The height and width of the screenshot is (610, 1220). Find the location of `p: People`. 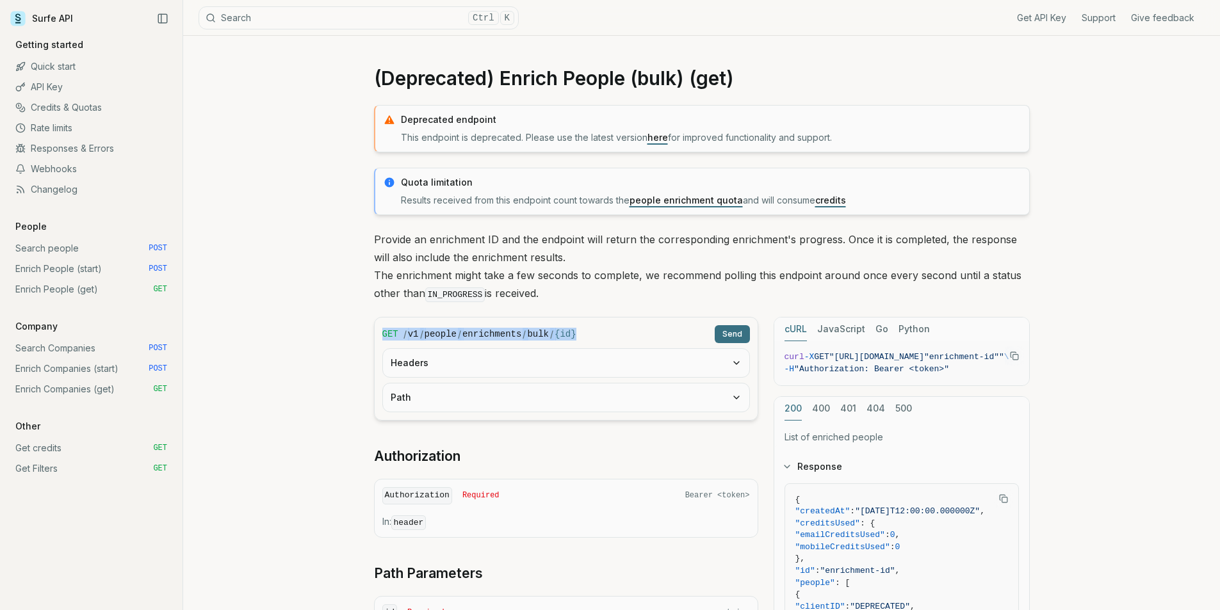

p: People is located at coordinates (31, 227).